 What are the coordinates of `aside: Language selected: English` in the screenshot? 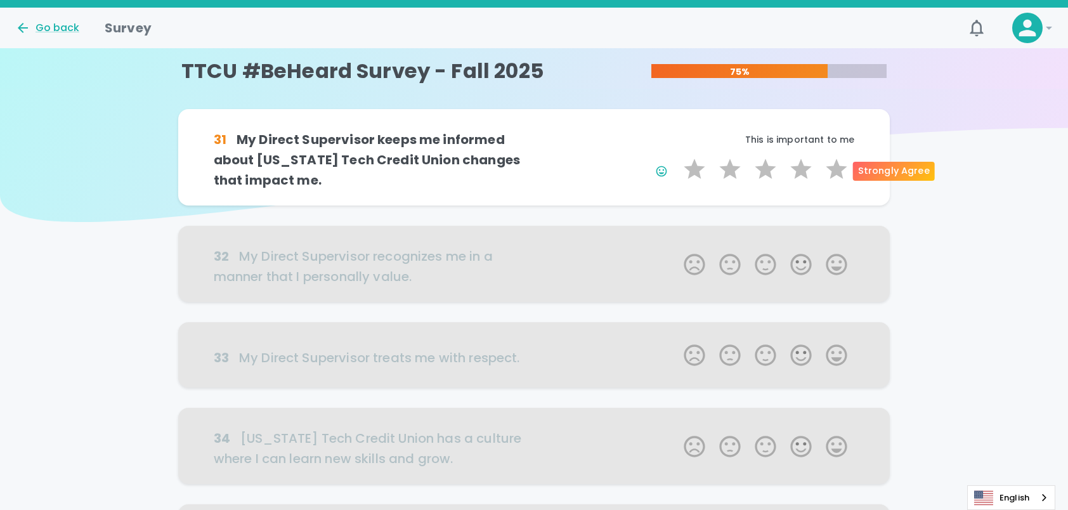 It's located at (1011, 497).